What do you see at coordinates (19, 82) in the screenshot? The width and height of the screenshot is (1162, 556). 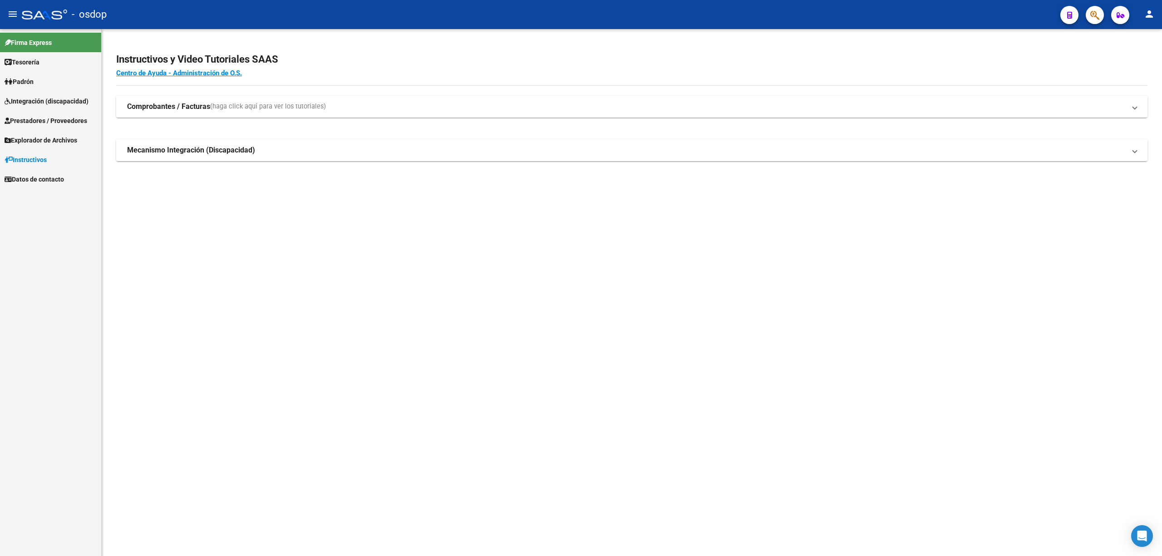 I see `span: Padrón` at bounding box center [19, 82].